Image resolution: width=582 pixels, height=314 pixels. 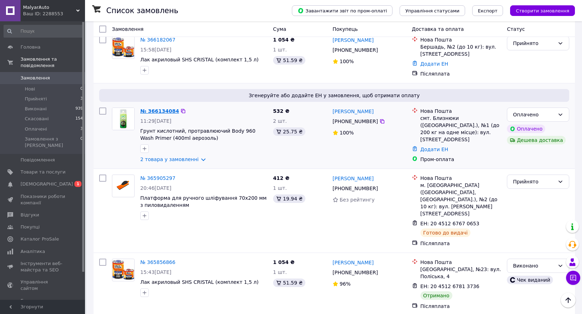 What do you see at coordinates (37, 119) in the screenshot?
I see `span: Скасовані` at bounding box center [37, 119].